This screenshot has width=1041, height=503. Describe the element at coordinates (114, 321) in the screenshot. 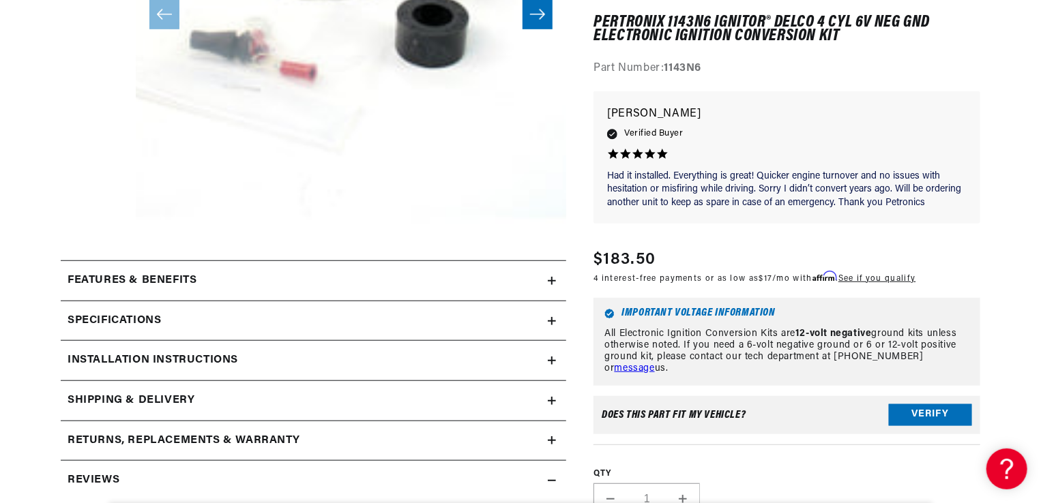

I see `h2: Specifications` at that location.